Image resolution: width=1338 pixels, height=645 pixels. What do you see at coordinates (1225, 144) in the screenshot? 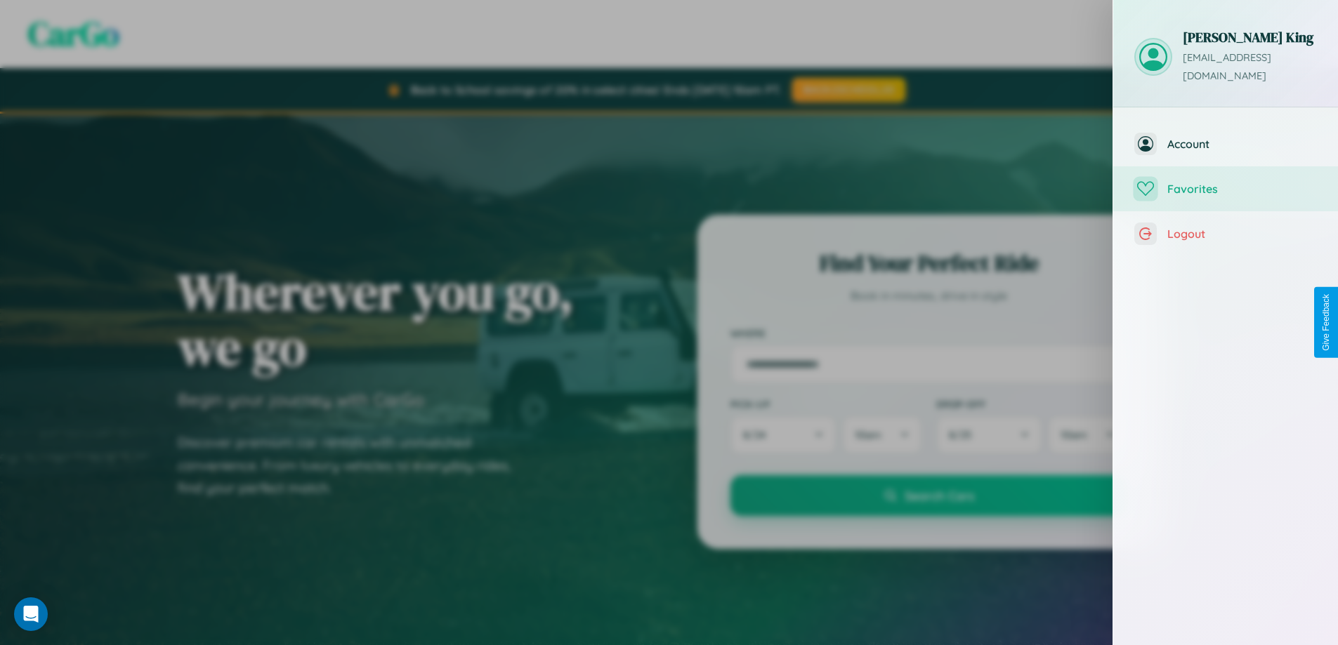
I see `button: Account` at bounding box center [1225, 144].